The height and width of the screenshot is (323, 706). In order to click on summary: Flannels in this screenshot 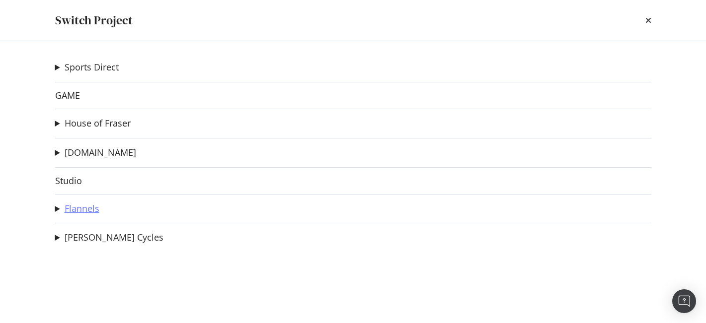, I will do `click(77, 209)`.